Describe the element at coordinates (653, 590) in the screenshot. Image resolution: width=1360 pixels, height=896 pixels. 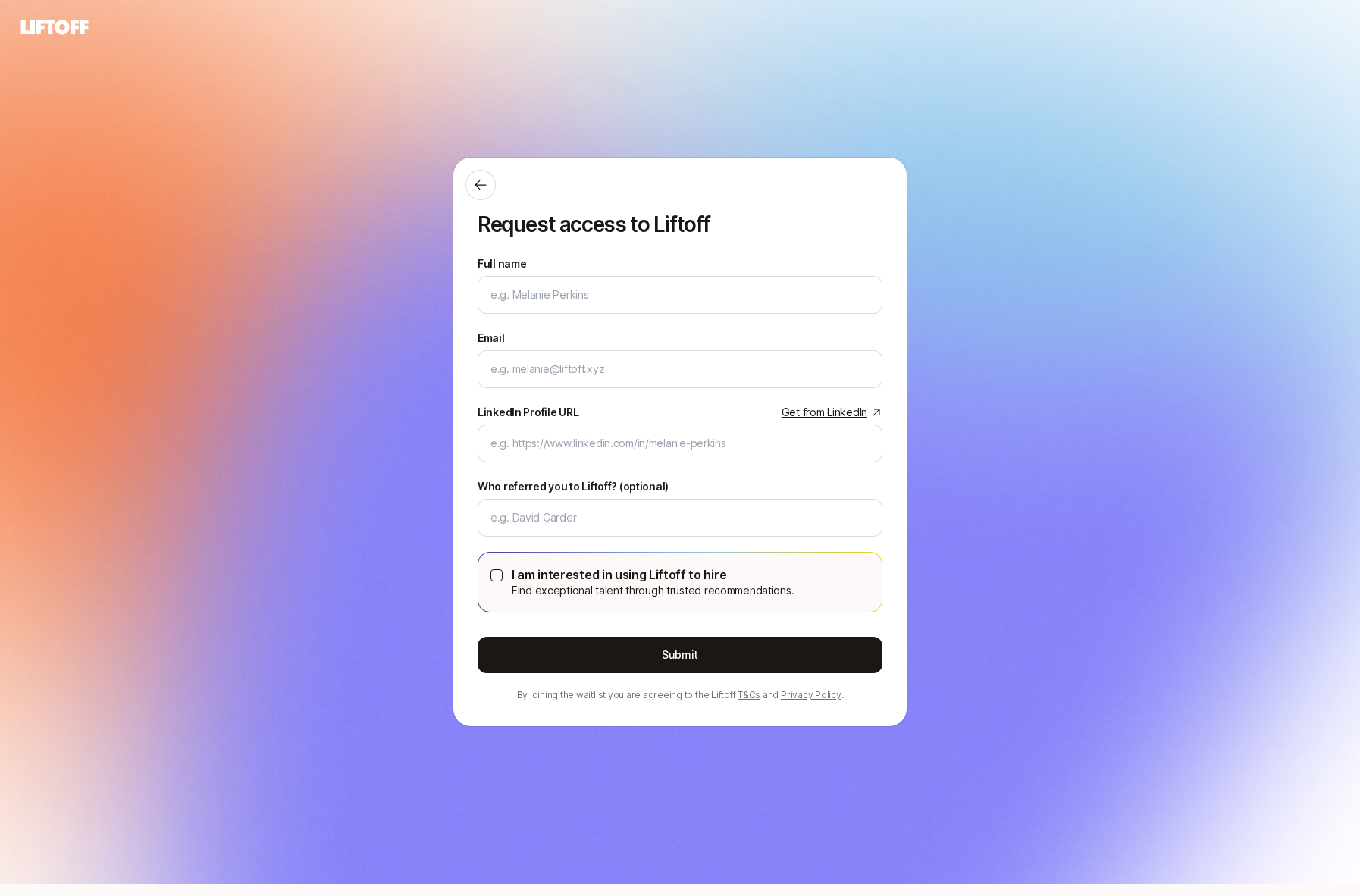
I see `p: Find exceptional talent through trusted recommendations.` at that location.